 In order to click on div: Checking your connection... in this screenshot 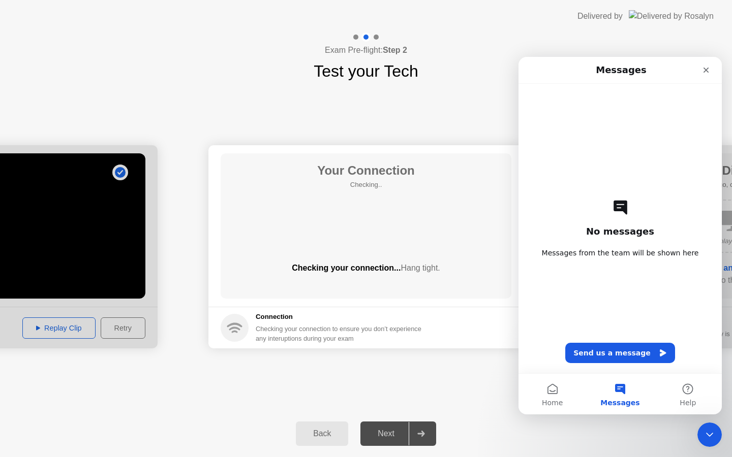, I will do `click(366, 268)`.